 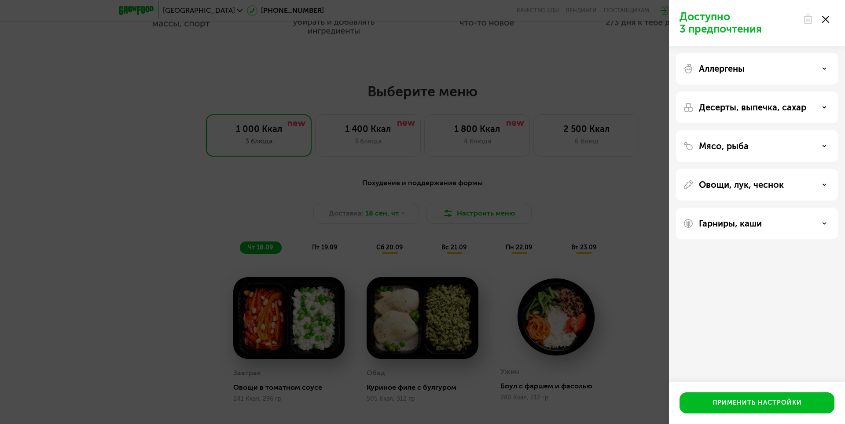 What do you see at coordinates (753, 107) in the screenshot?
I see `p: Десерты, выпечка, сахар` at bounding box center [753, 107].